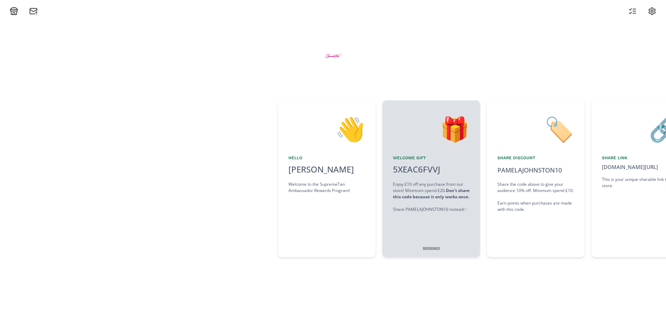 Image resolution: width=666 pixels, height=322 pixels. I want to click on div: Welcome to the SupremeTan Ambassador Rewards Program!, so click(327, 187).